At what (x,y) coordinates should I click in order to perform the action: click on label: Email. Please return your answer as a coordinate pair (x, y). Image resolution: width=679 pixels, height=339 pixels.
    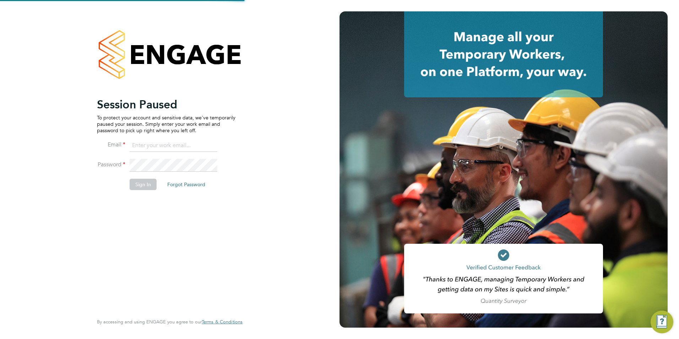
    Looking at the image, I should click on (111, 145).